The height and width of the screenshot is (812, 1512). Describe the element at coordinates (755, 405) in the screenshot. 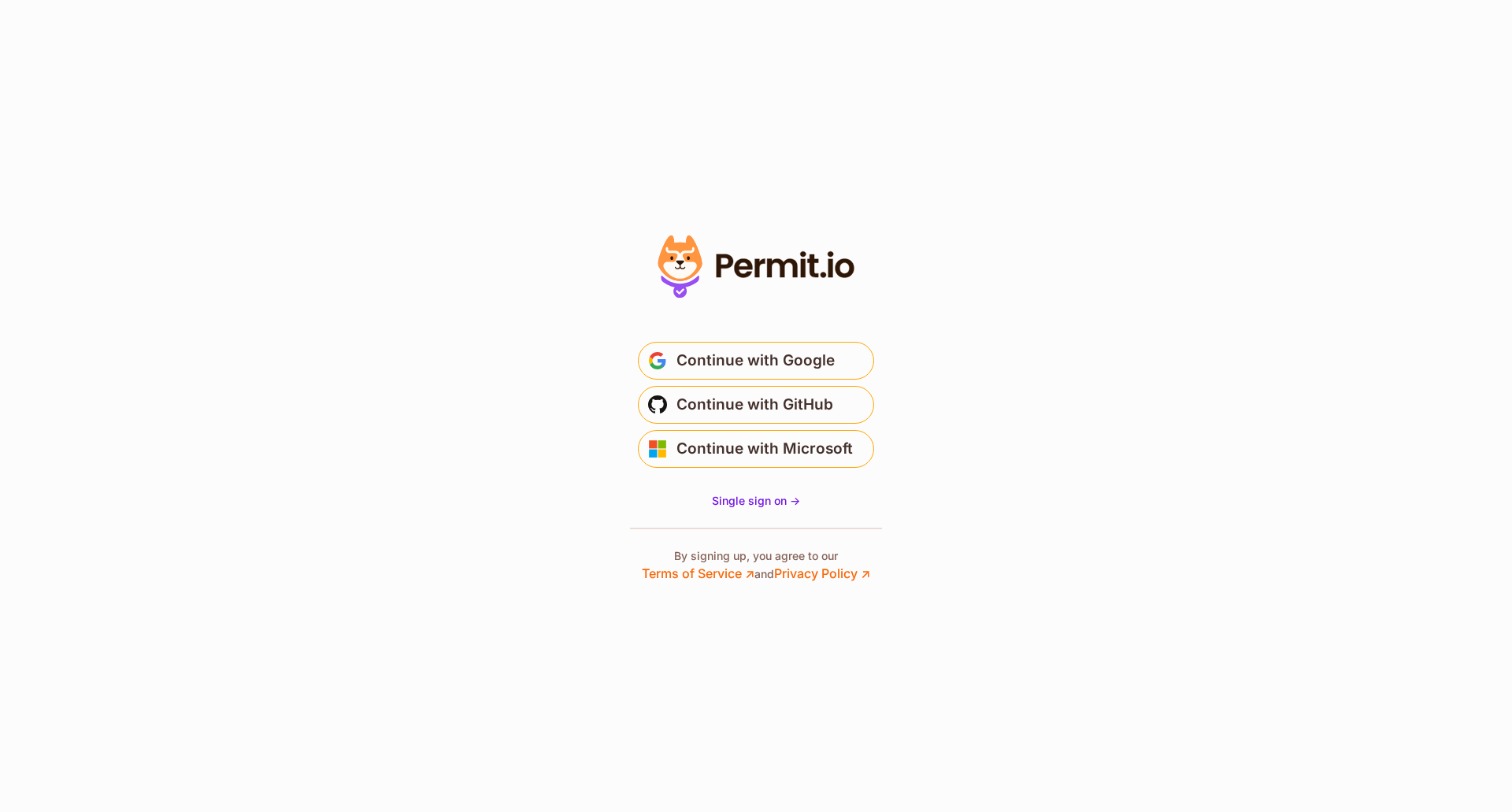

I see `span: Continue with GitHub` at that location.